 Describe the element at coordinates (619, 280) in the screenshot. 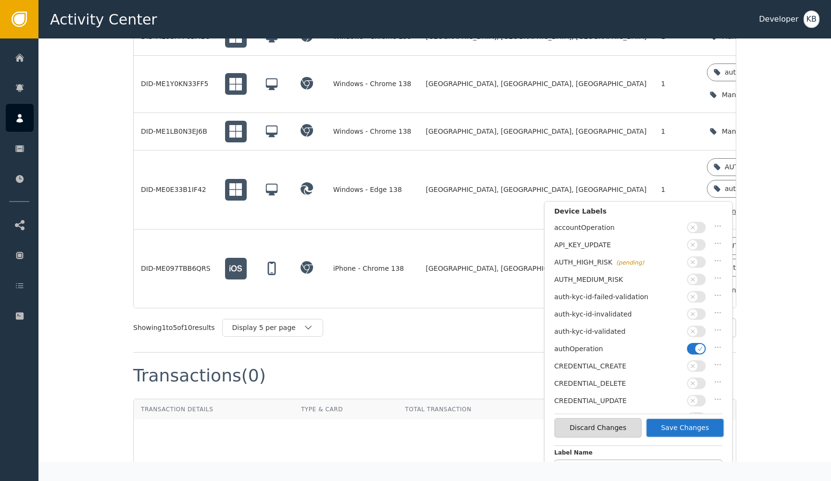

I see `div: AUTH_MEDIUM_RISK` at that location.